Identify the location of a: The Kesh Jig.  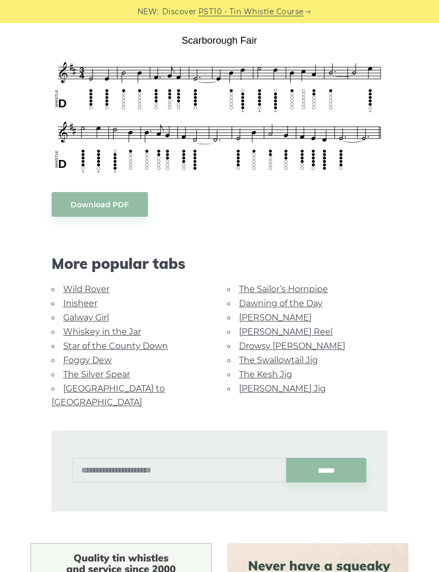
(265, 374).